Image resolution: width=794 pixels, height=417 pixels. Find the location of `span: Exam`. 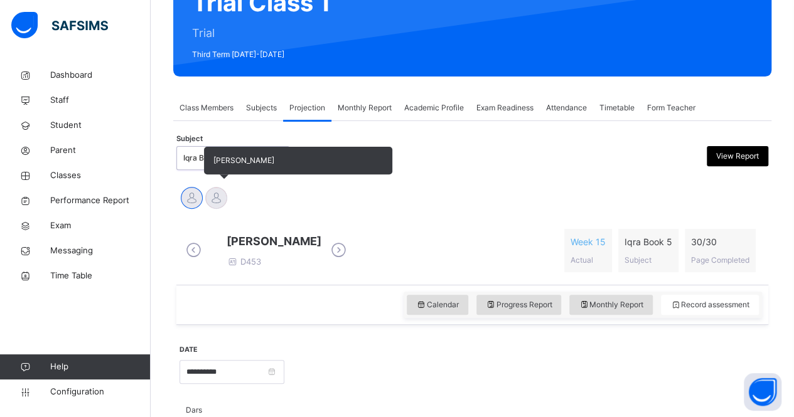

span: Exam is located at coordinates (100, 226).